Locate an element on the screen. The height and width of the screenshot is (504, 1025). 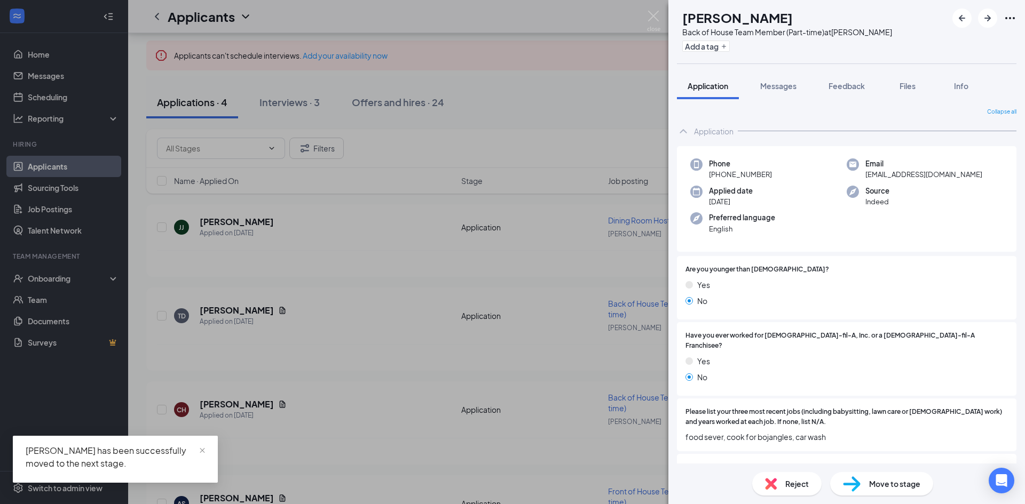
svg: ChevronUp is located at coordinates (683, 131).